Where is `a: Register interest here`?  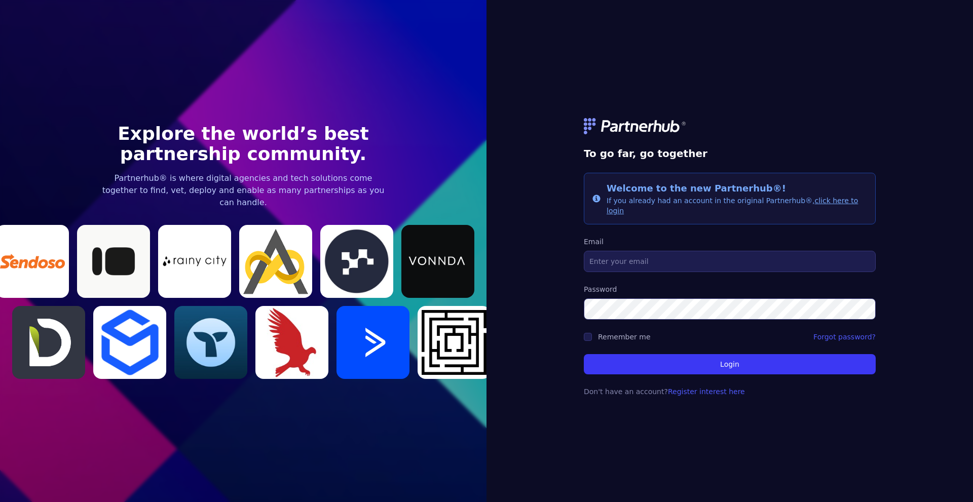 a: Register interest here is located at coordinates (707, 392).